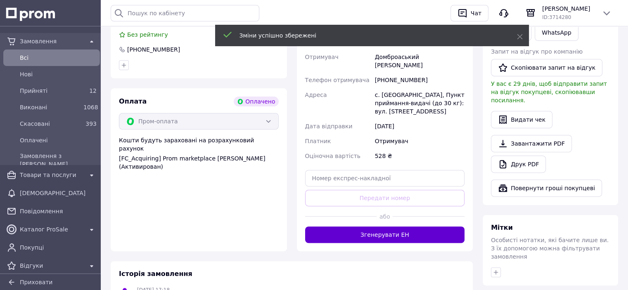 Image resolution: width=628 pixels, height=290 pixels. What do you see at coordinates (546, 68) in the screenshot?
I see `button: Скопіювати запит на відгук` at bounding box center [546, 68].